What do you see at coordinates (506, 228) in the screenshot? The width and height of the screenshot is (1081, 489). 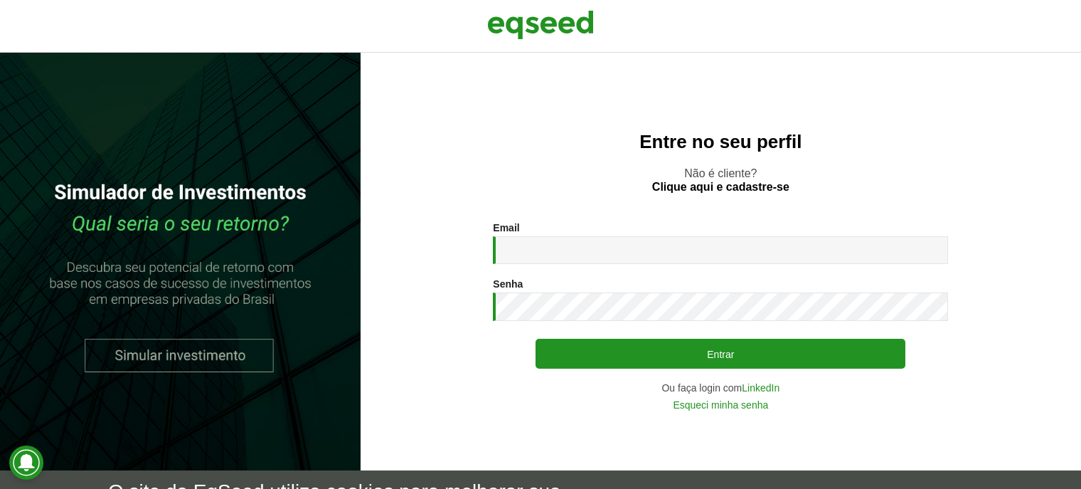 I see `label: Email` at bounding box center [506, 228].